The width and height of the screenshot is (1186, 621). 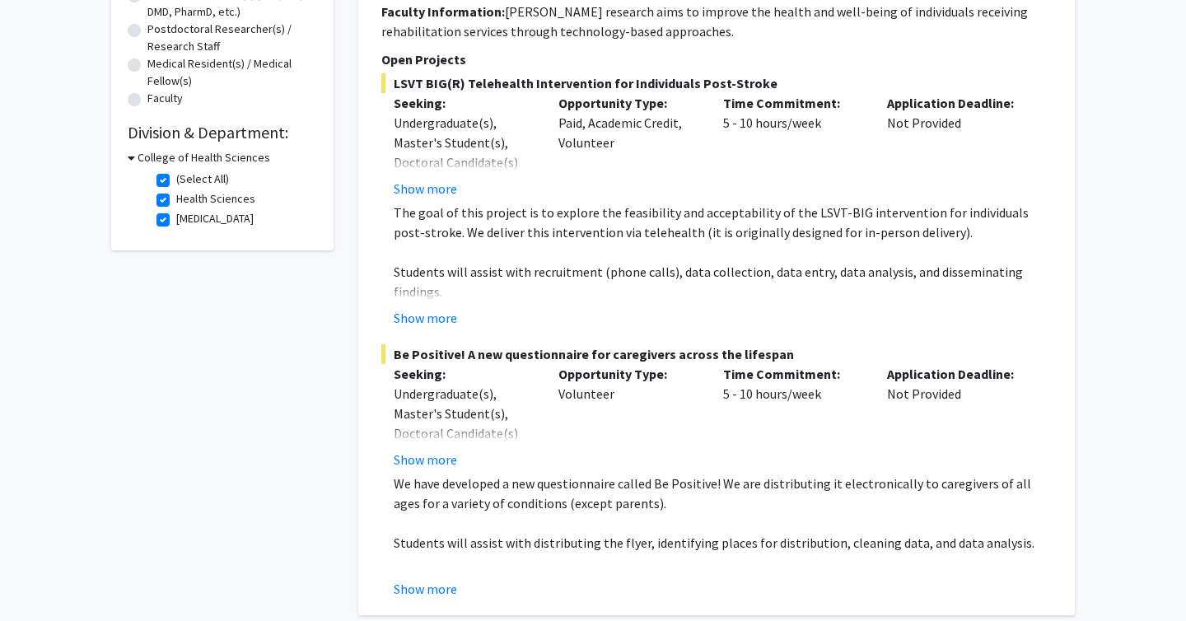 What do you see at coordinates (717, 83) in the screenshot?
I see `span: LSVT BIG(R) Telehealth Intervention for Individuals Post-Stroke` at bounding box center [717, 83].